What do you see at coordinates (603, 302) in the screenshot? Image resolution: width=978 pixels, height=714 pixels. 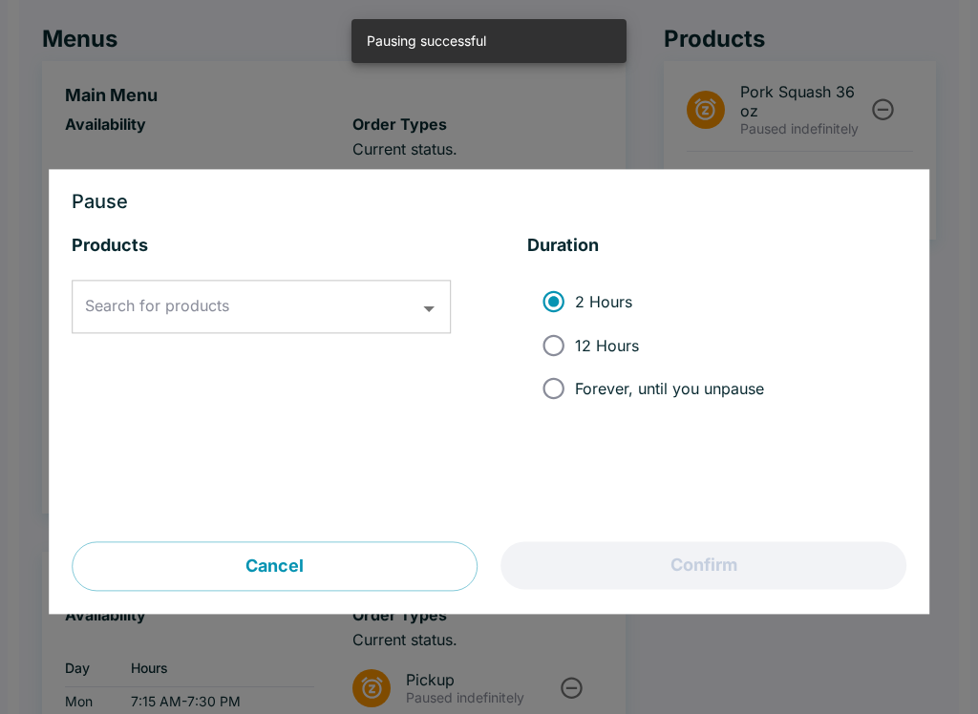 I see `span: 2 Hours` at bounding box center [603, 302].